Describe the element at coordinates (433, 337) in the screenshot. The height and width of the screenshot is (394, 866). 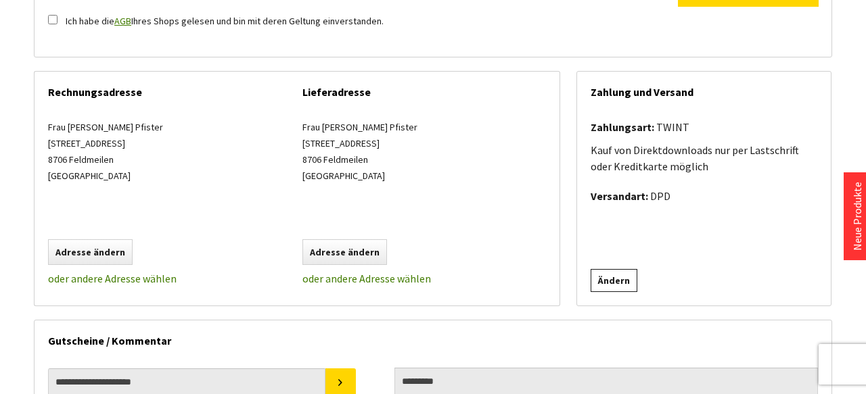
I see `div: Gutscheine / Kommentar` at that location.